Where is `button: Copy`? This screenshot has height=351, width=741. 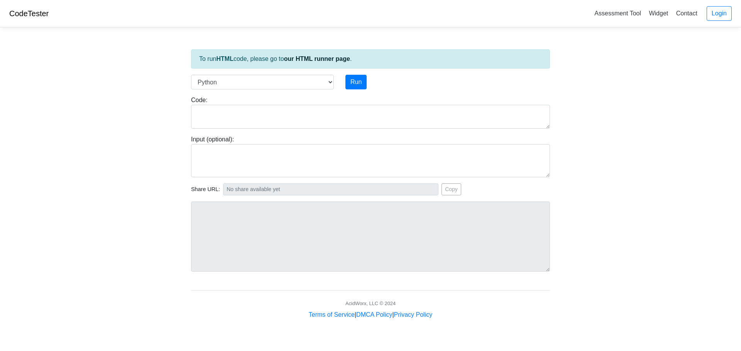
button: Copy is located at coordinates (451, 189).